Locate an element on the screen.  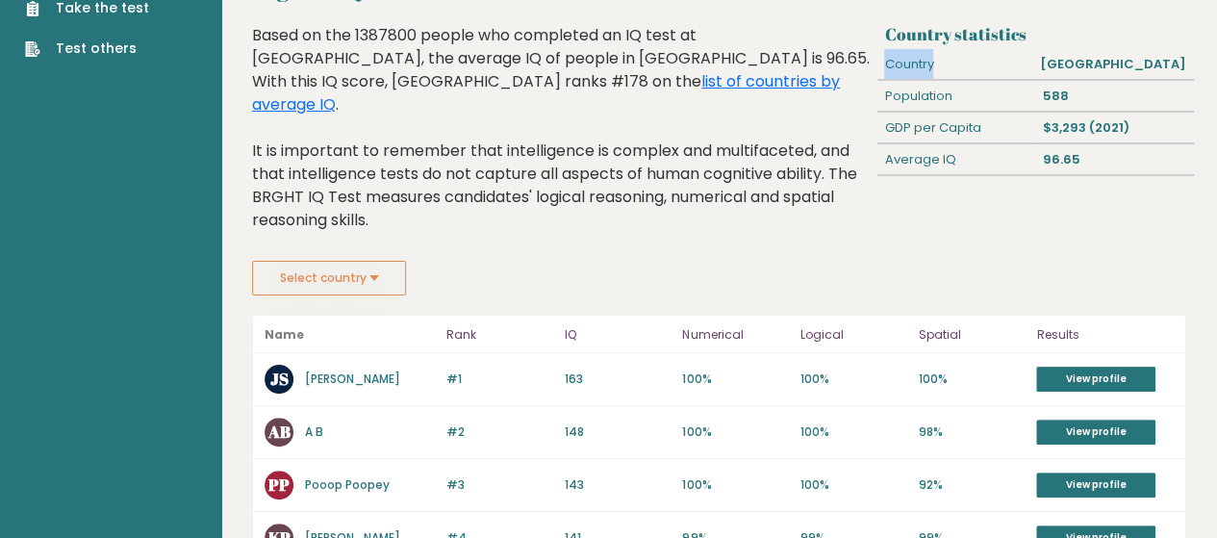
p: Spatial is located at coordinates (971, 335).